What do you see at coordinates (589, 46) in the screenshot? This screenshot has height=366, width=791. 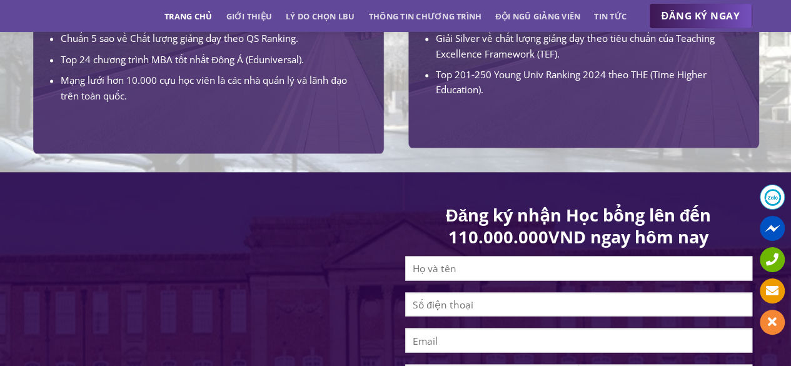 I see `li: Giải Silver về chất lượng giảng dạy theo tiêu chuẩn của Teaching Excellence Framework (TEF).` at bounding box center [589, 46].